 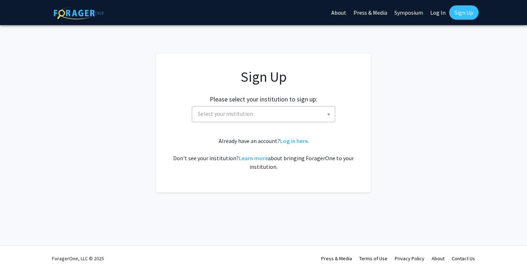 I want to click on a: Sign Up, so click(x=464, y=13).